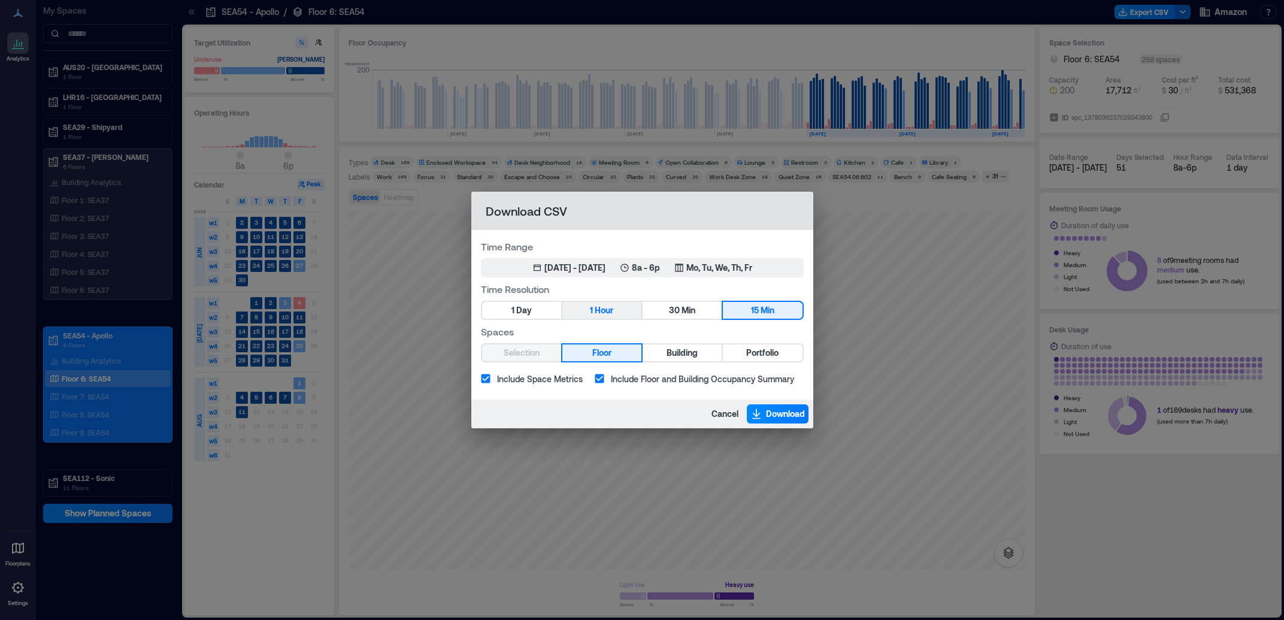 This screenshot has height=620, width=1284. What do you see at coordinates (725, 414) in the screenshot?
I see `span: Cancel` at bounding box center [725, 414].